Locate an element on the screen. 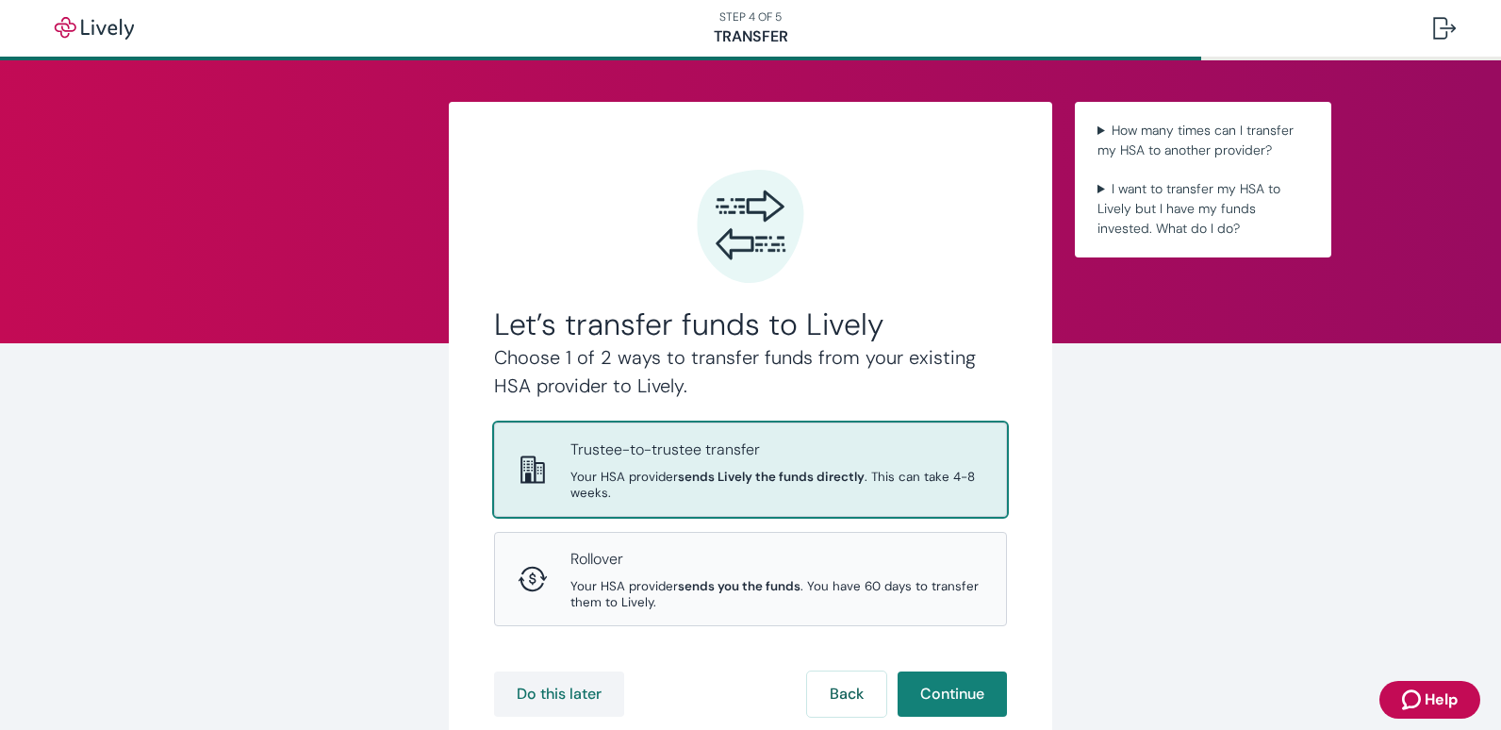 The image size is (1501, 730). button: RolloverRolloverYour HSA providersends you the funds. You have 60 days to transfer them to Lively. is located at coordinates (751, 579).